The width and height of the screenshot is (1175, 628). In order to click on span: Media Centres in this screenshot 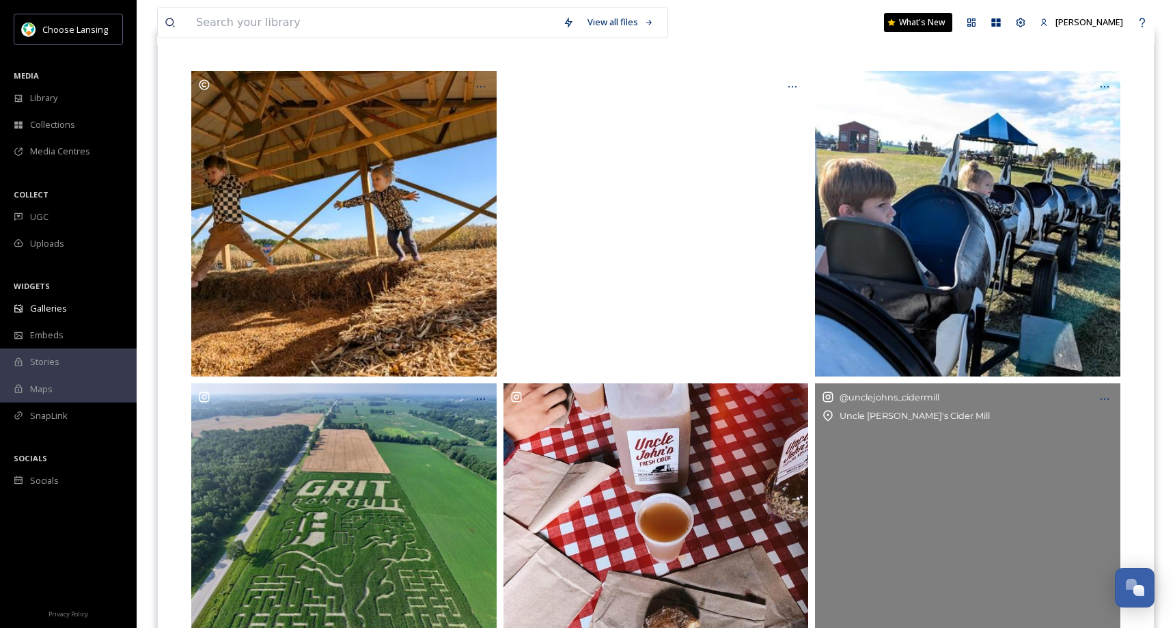, I will do `click(60, 151)`.